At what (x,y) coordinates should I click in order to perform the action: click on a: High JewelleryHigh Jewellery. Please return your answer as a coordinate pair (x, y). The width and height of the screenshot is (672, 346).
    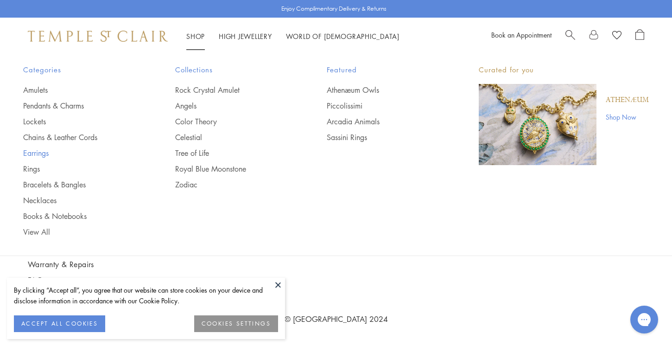
    Looking at the image, I should click on (245, 36).